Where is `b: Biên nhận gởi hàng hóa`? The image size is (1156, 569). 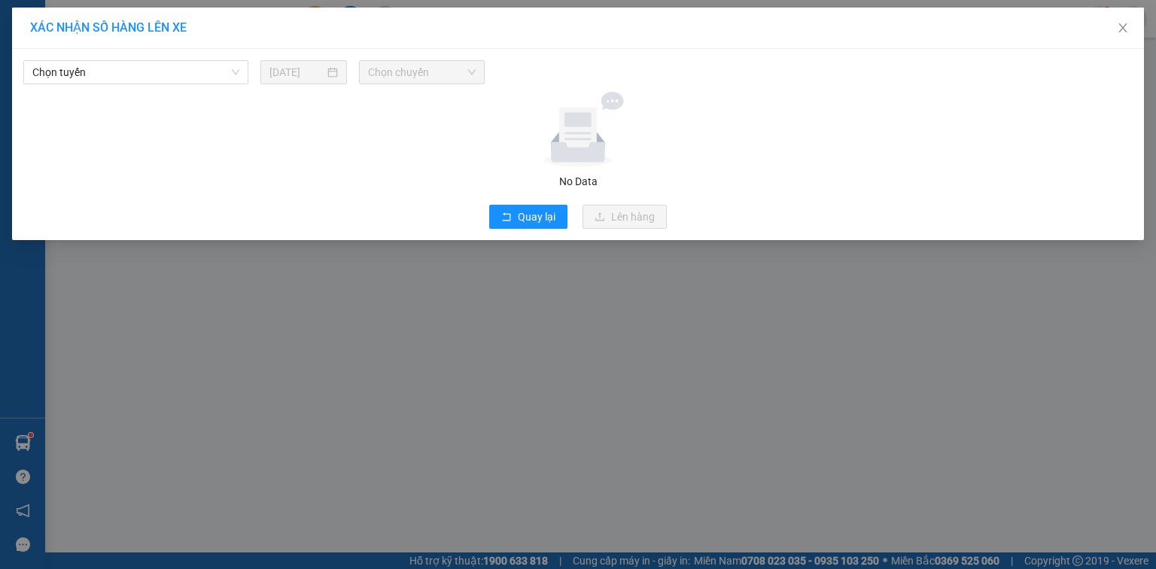 b: Biên nhận gởi hàng hóa is located at coordinates (120, 83).